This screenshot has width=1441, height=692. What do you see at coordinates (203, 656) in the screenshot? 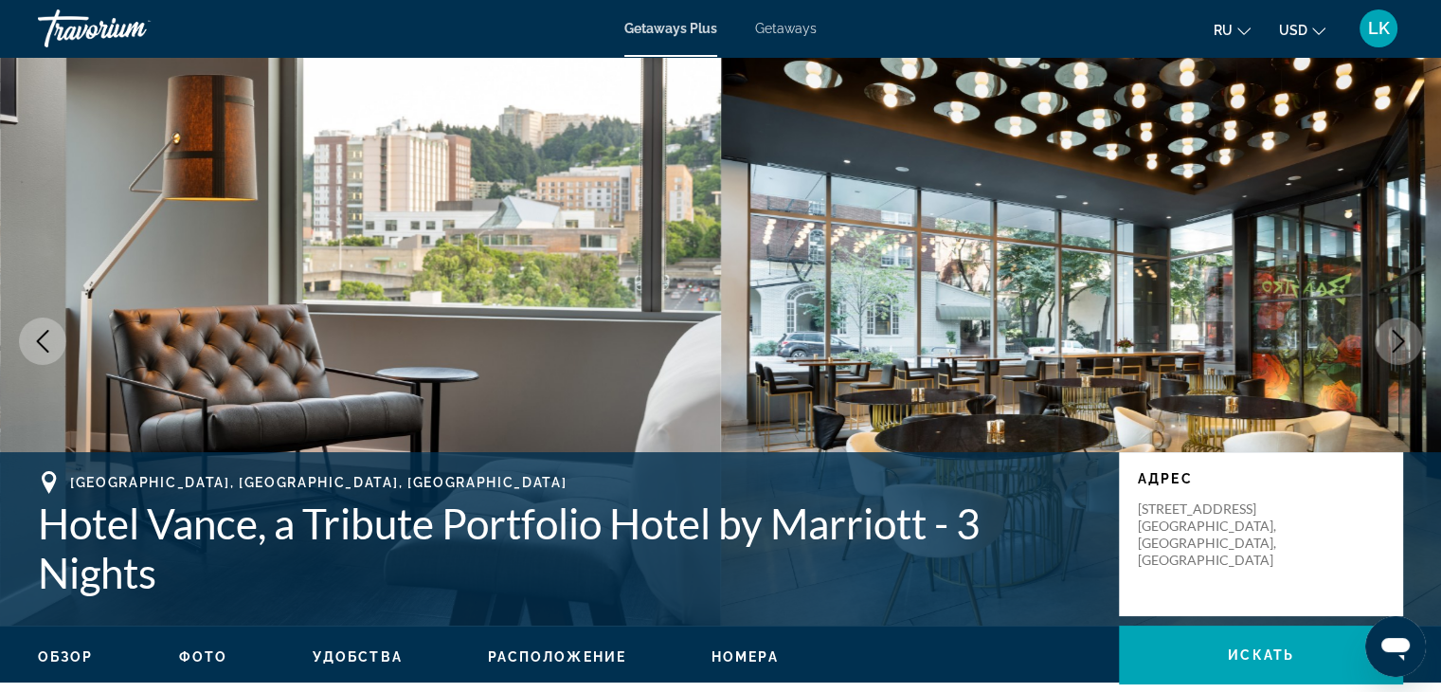
I see `button: Фото` at bounding box center [203, 656].